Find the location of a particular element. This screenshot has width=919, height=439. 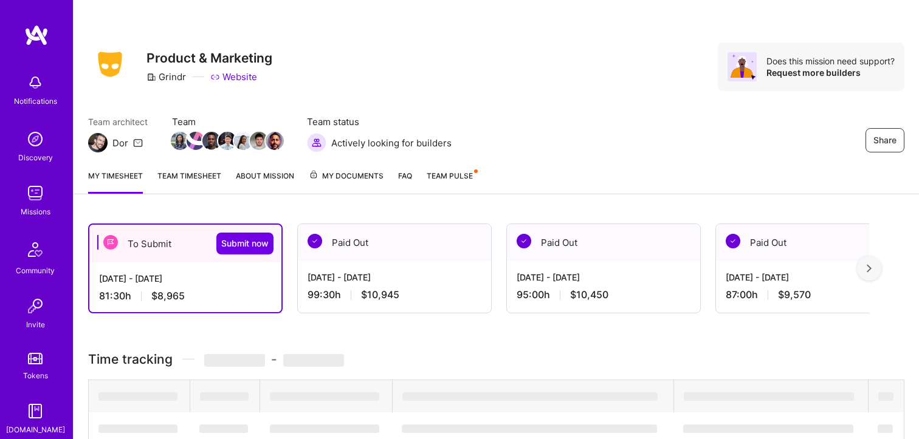

a: My Documents is located at coordinates (346, 182).